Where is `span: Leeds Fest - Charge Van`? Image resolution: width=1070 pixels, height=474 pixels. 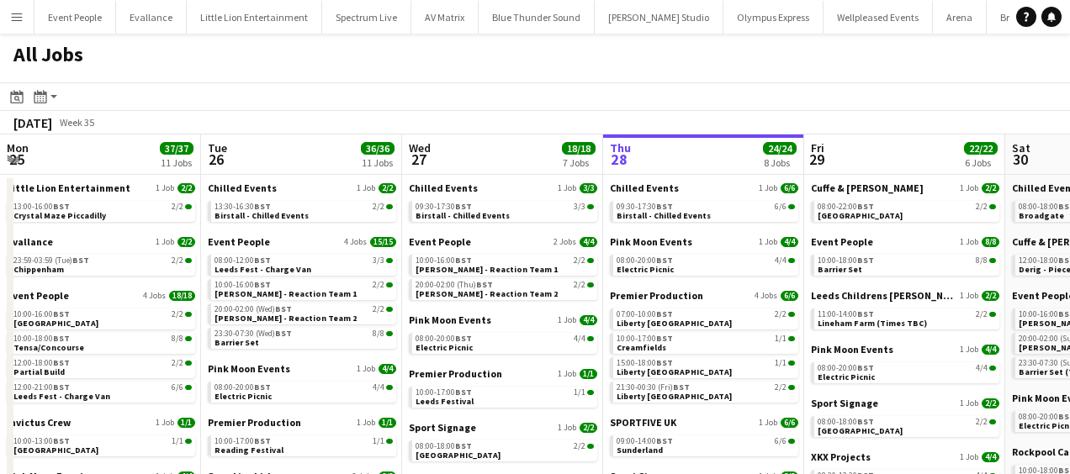
span: Leeds Fest - Charge Van is located at coordinates (262, 269).